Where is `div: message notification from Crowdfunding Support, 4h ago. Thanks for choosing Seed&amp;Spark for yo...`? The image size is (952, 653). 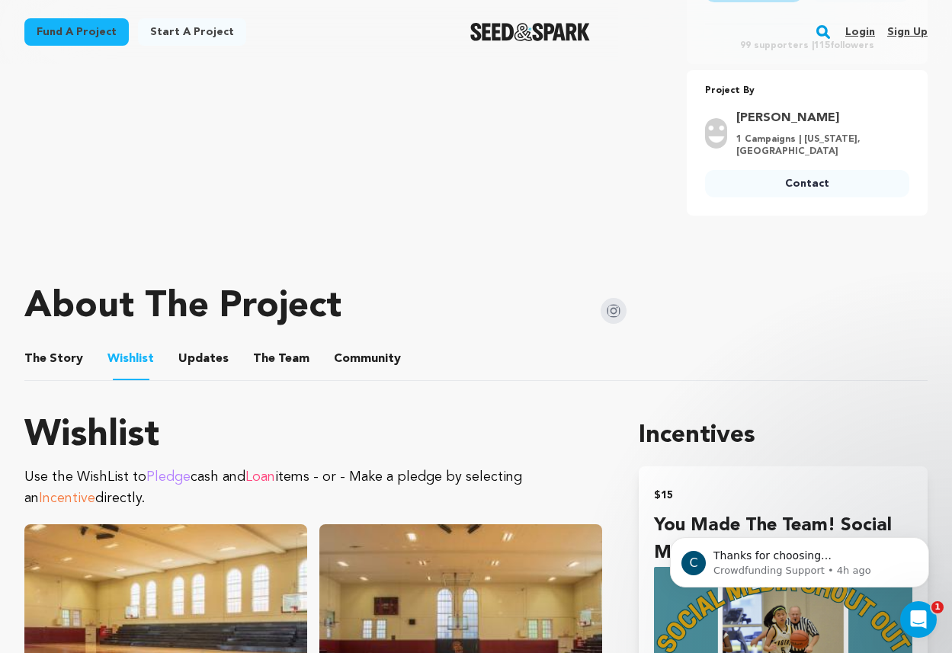
div: message notification from Crowdfunding Support, 4h ago. Thanks for choosing Seed&amp;Spark for yo... is located at coordinates (152, 57).